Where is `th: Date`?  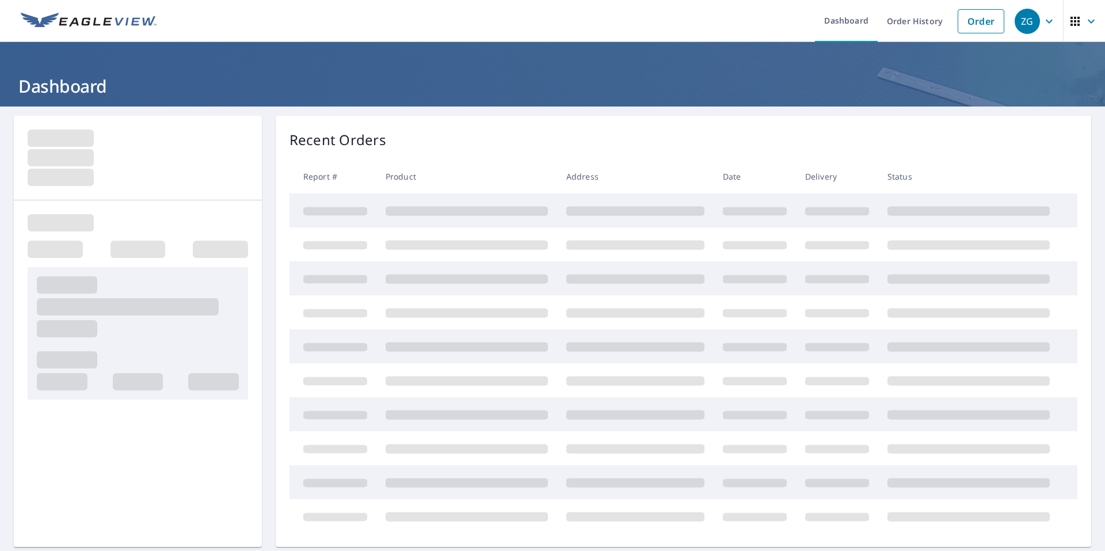
th: Date is located at coordinates (754, 176).